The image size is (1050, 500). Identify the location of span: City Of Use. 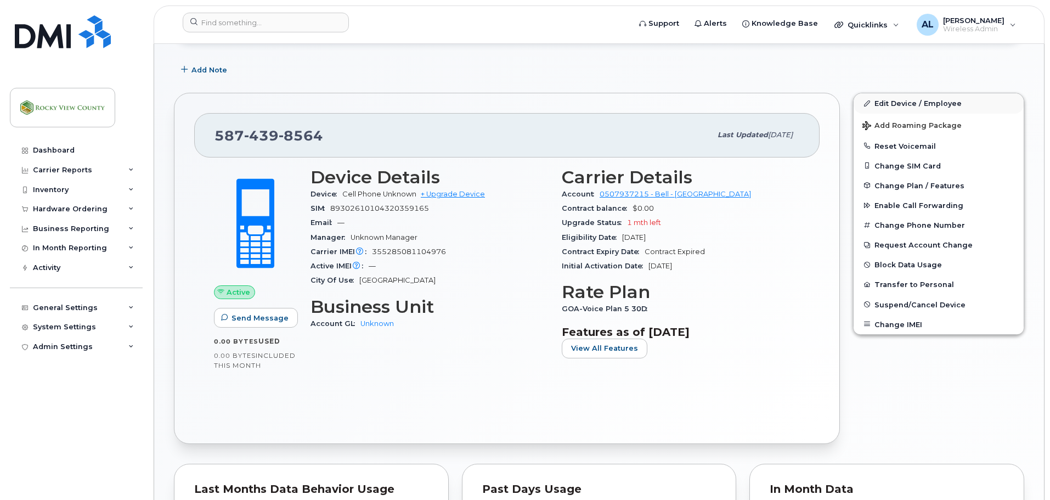
(335, 280).